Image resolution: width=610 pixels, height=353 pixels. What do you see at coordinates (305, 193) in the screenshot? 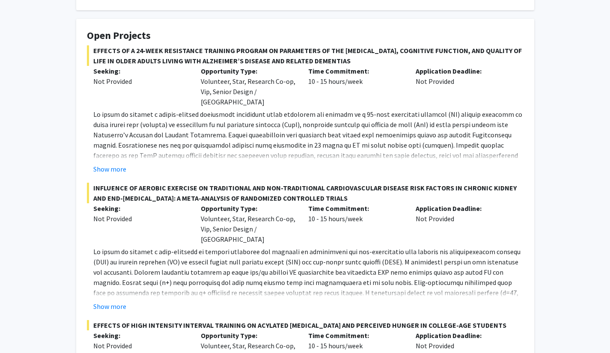
I see `span: INFLUENCE OF AEROBIC EXERCISE ON TRADITIONAL AND NON-TRADITIONAL CARDIOVASCULAR DISEASE RISK FACT...` at bounding box center [305, 193].